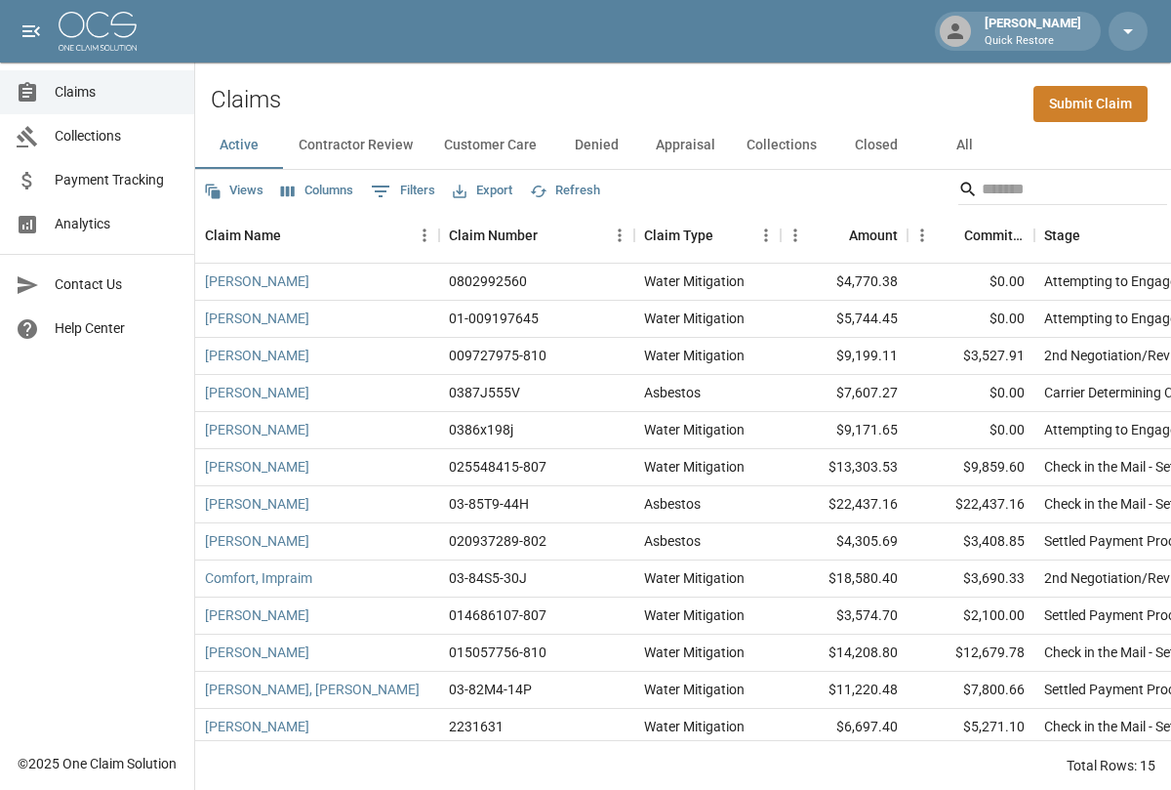 Image resolution: width=1171 pixels, height=790 pixels. Describe the element at coordinates (1033, 41) in the screenshot. I see `p: Quick Restore` at that location.